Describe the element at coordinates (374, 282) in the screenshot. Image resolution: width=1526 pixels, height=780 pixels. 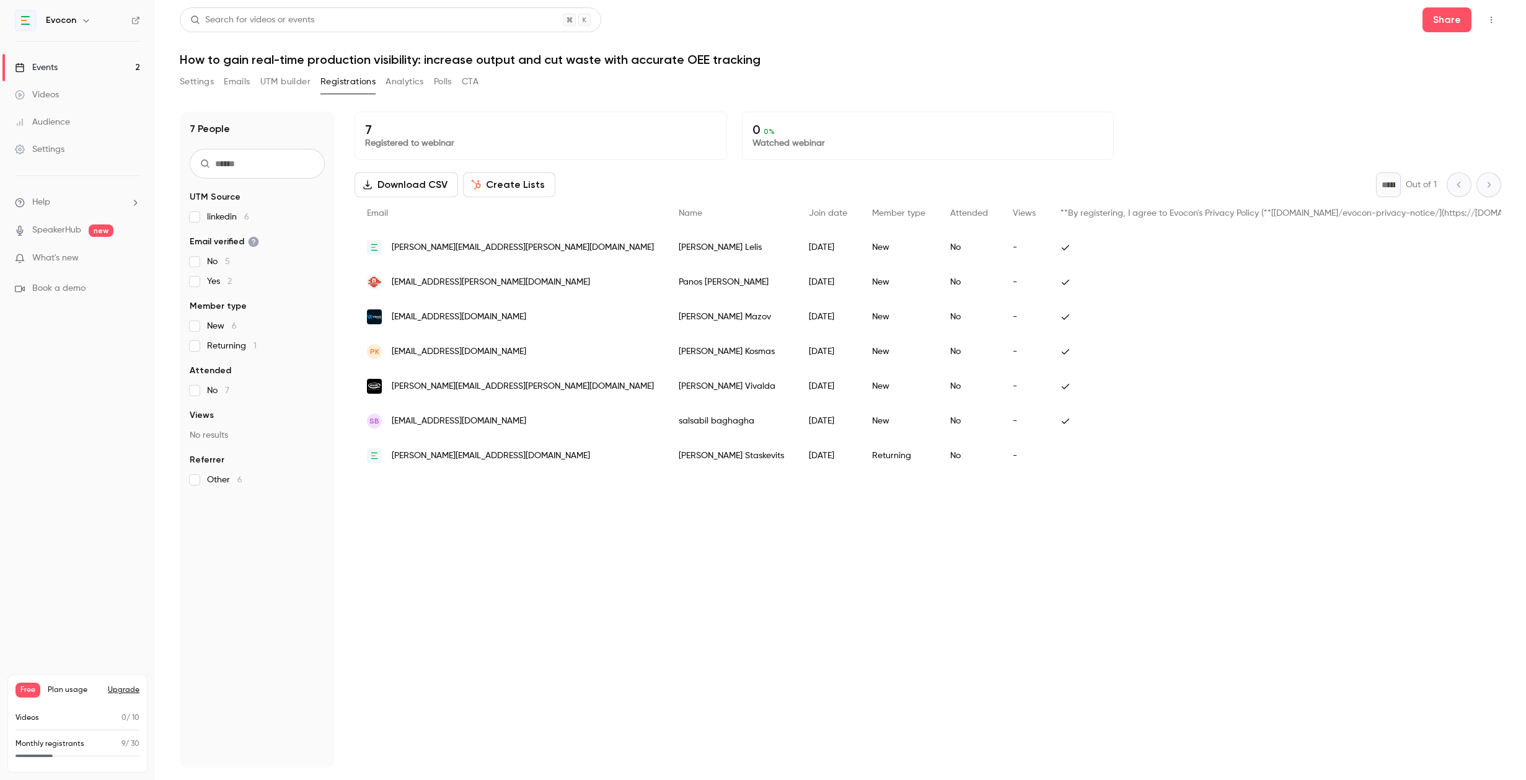
I see `img: panagiotopoulos.gr` at that location.